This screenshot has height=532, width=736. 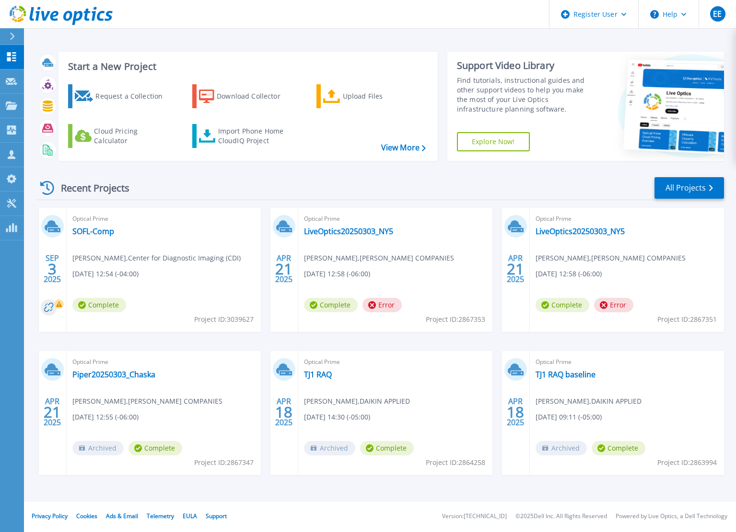 I want to click on li: Powered by Live Optics, a Dell Technology, so click(x=671, y=517).